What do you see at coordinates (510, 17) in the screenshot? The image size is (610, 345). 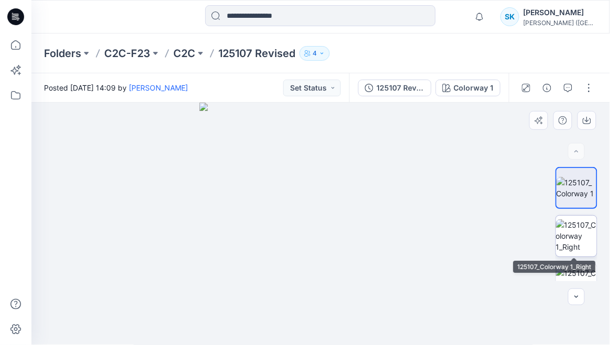 I see `div: SK` at bounding box center [510, 17].